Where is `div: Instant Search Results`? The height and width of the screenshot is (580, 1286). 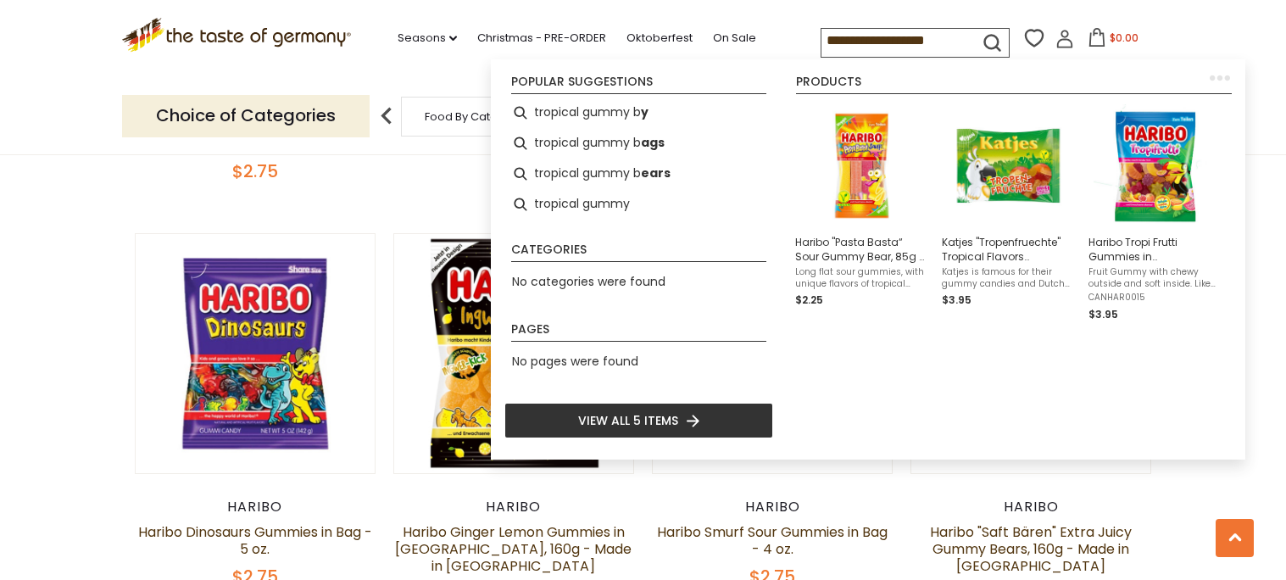
div: Instant Search Results is located at coordinates (868, 259).